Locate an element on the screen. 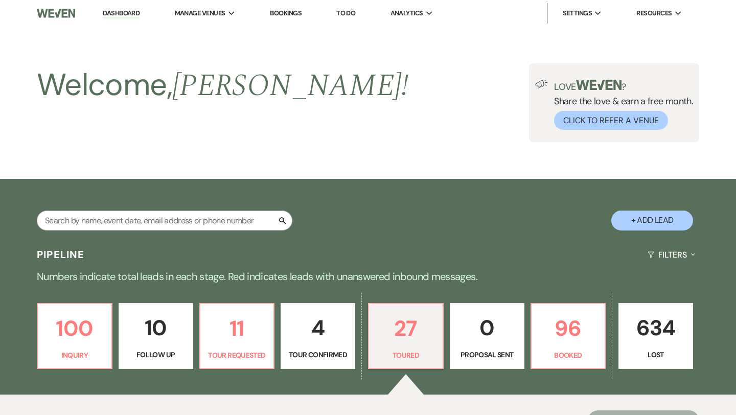  a: To Do is located at coordinates (345, 13).